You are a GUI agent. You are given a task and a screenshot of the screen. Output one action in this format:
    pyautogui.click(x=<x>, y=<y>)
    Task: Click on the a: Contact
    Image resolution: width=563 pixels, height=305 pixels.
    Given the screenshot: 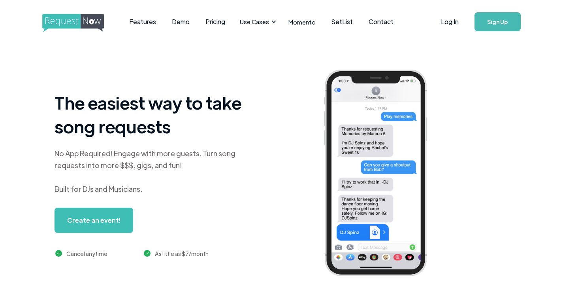 What is the action you would take?
    pyautogui.click(x=381, y=22)
    